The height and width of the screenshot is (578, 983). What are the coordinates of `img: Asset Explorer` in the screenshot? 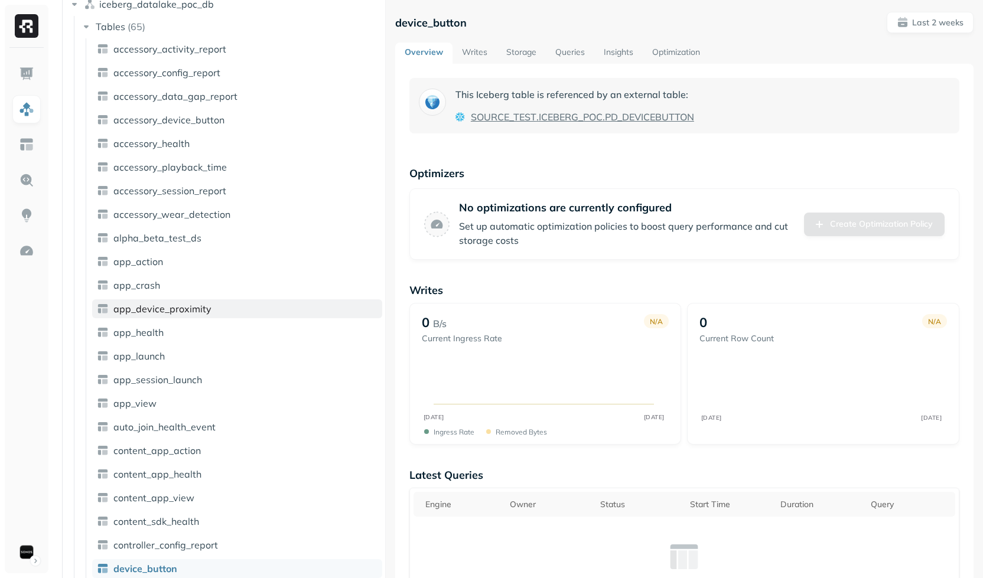 It's located at (27, 145).